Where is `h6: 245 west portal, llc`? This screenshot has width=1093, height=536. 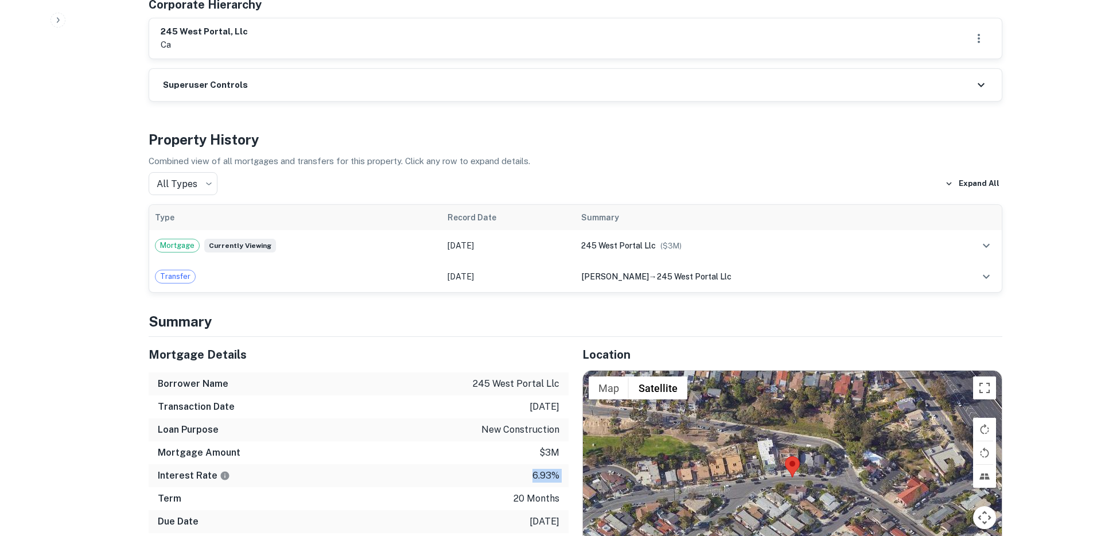
h6: 245 west portal, llc is located at coordinates (204, 32).